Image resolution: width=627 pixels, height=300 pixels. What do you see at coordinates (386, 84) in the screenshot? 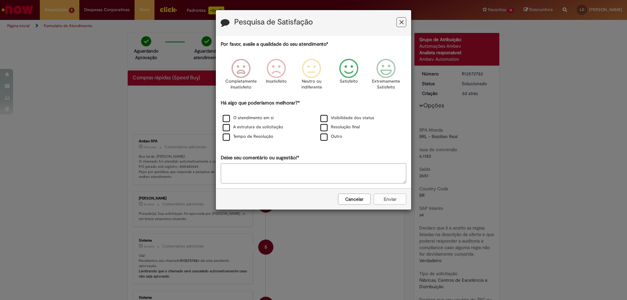
I see `p: Extremamente Satisfeito` at bounding box center [386, 84].